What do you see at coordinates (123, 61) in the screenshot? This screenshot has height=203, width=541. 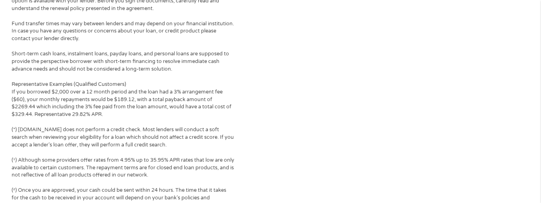 I see `p: Short-term cash loans, instalment loans, payday loans, and personal loans are supposed to provide...` at bounding box center [123, 61].